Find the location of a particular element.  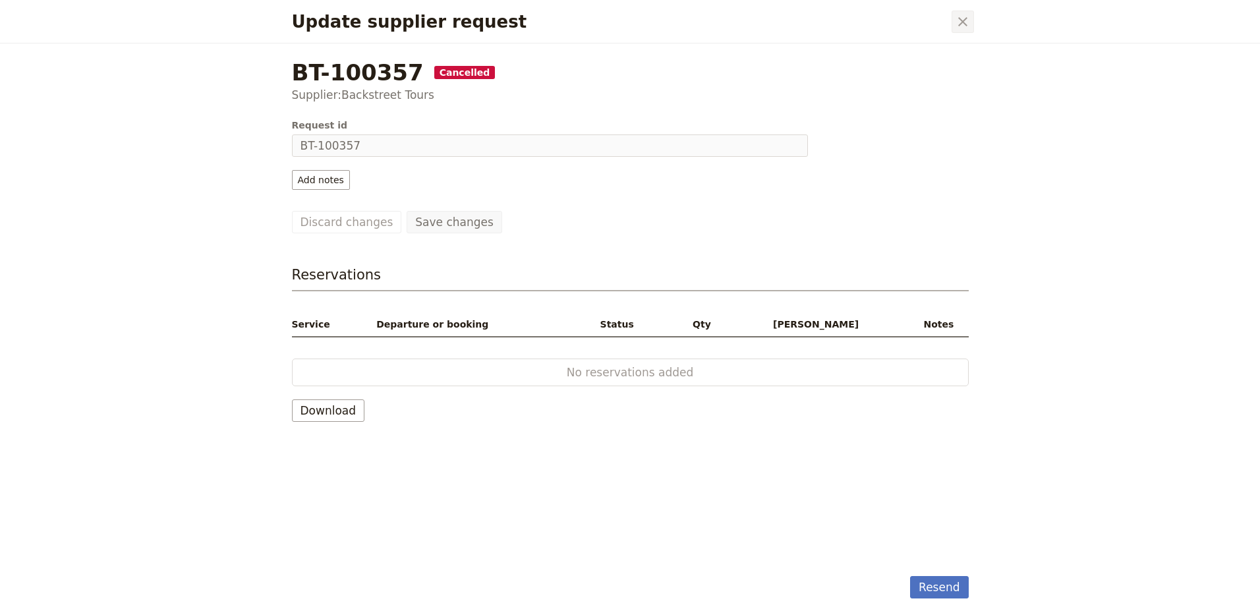

span: Cancelled is located at coordinates (465, 72).